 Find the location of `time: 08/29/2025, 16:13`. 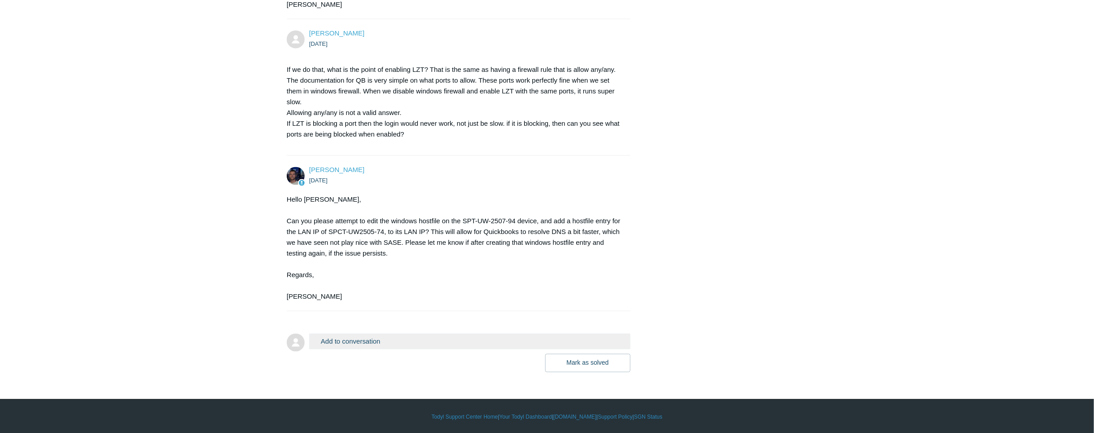

time: 08/29/2025, 16:13 is located at coordinates (318, 180).